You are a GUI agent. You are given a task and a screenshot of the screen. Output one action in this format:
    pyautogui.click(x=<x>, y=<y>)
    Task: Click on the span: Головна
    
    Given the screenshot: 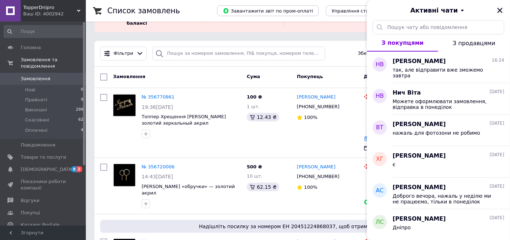 What is the action you would take?
    pyautogui.click(x=31, y=48)
    